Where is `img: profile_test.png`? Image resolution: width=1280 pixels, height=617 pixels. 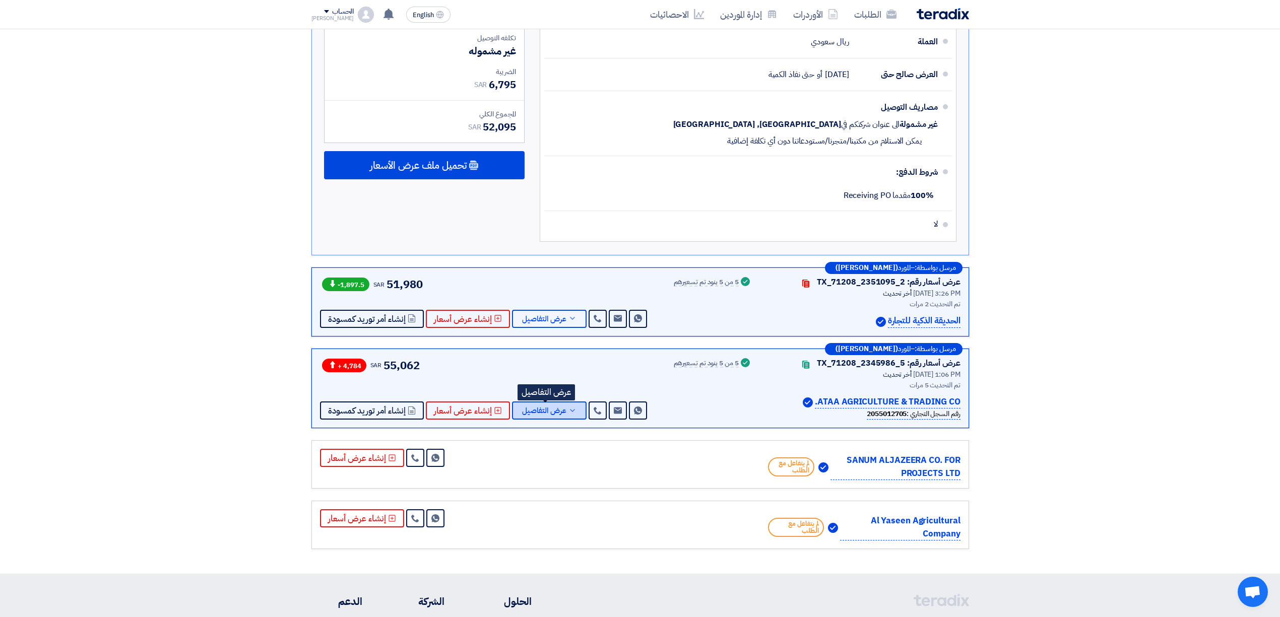
img: profile_test.png is located at coordinates (366, 15).